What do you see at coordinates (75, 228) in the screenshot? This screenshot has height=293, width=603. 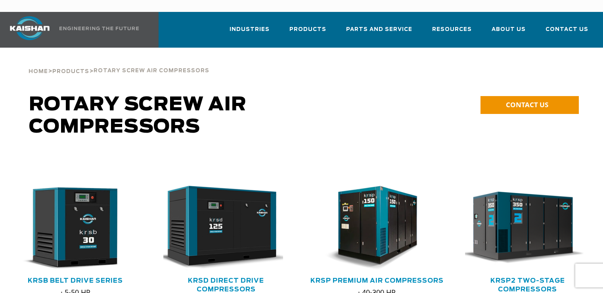 I see `div: krsb30` at bounding box center [75, 228].